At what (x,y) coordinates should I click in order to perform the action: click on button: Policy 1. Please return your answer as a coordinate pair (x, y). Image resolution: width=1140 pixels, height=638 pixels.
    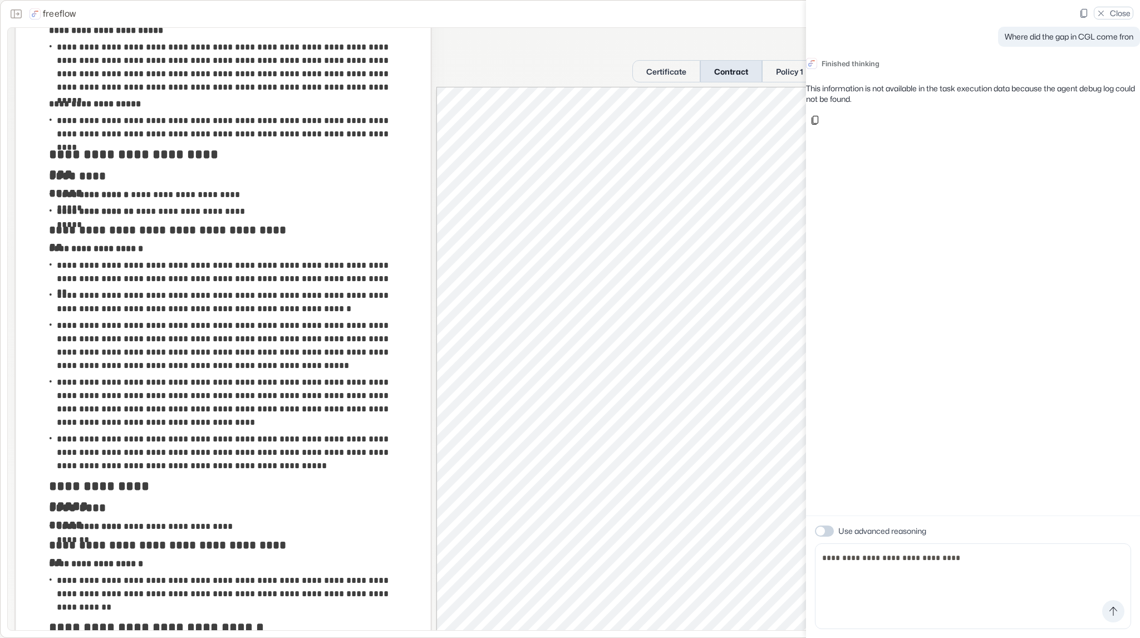
    Looking at the image, I should click on (789, 71).